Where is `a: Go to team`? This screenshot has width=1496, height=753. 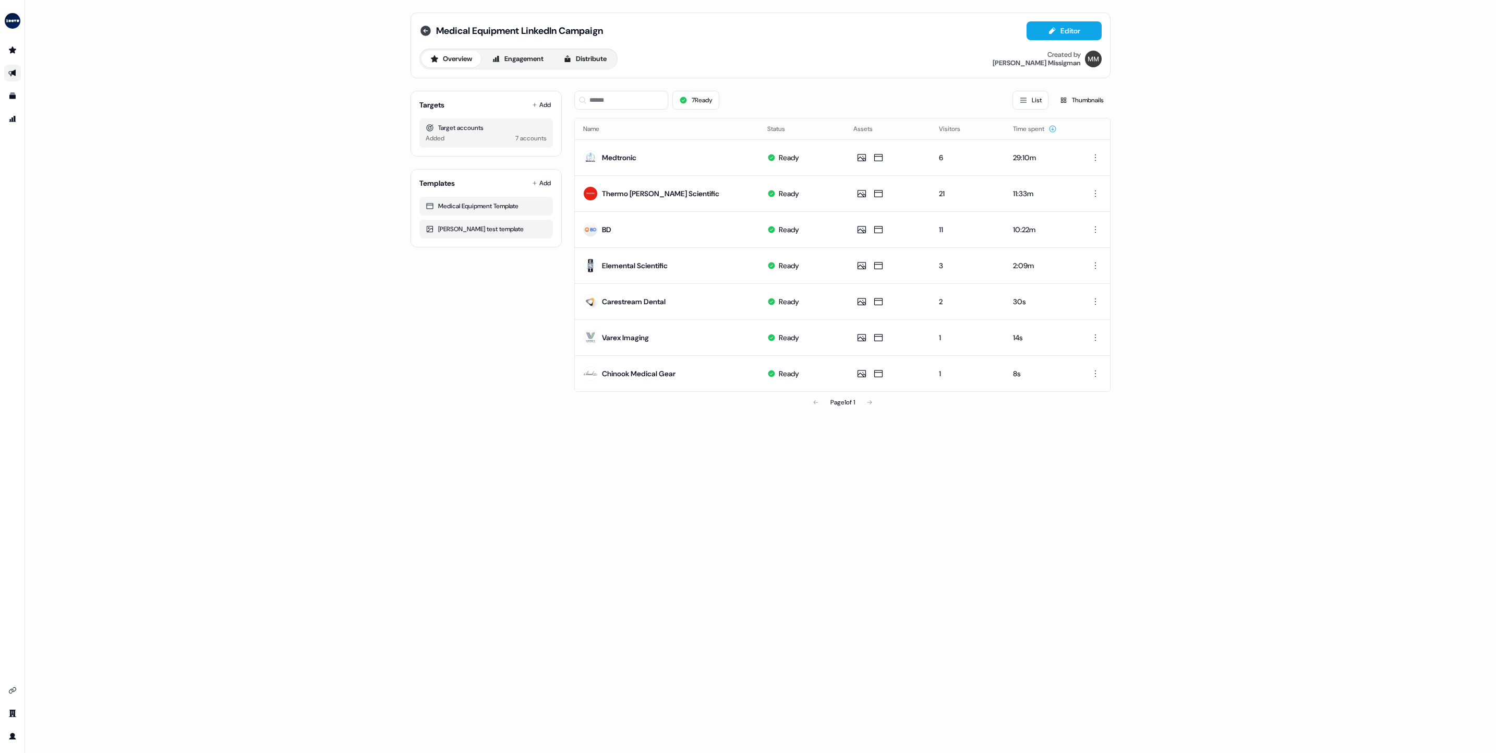 a: Go to team is located at coordinates (13, 713).